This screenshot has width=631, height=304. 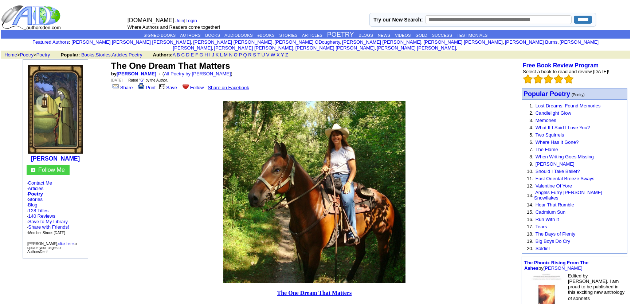 I want to click on b: Free Book Review Program, so click(x=561, y=65).